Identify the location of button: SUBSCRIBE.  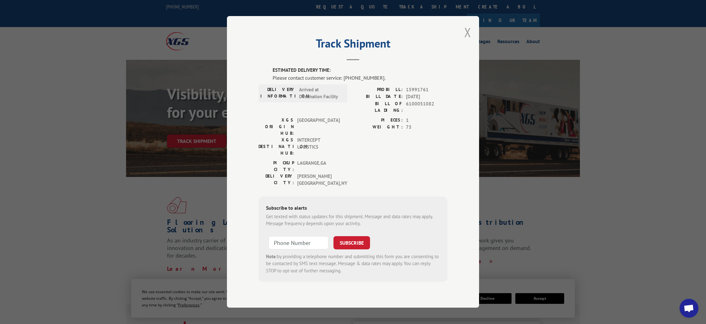
(352, 243).